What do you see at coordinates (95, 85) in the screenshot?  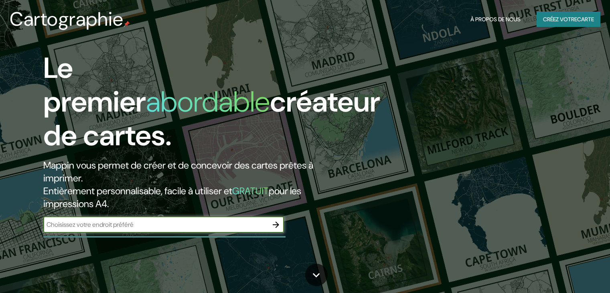 I see `font: Le premier` at bounding box center [95, 85].